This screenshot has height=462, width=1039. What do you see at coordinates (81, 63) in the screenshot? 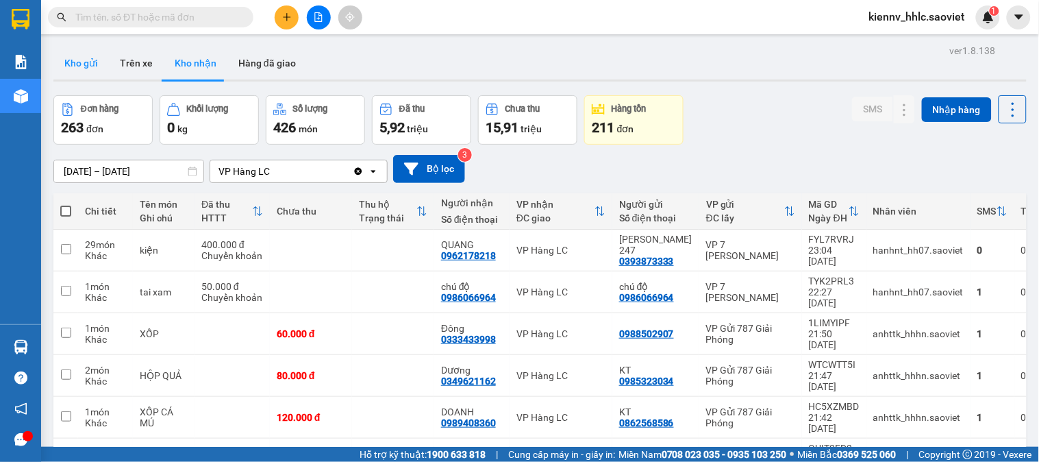
I see `button: Kho gửi` at bounding box center [81, 63].